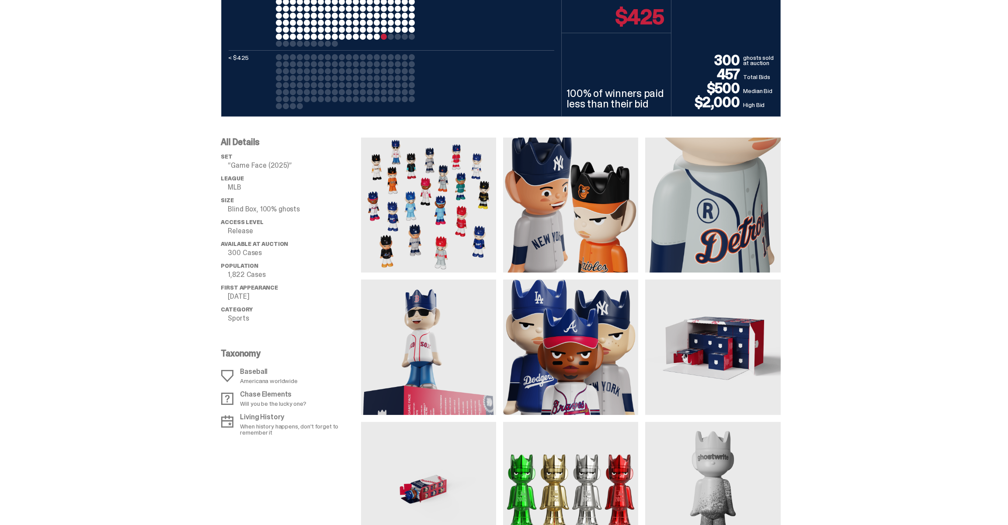  Describe the element at coordinates (233, 178) in the screenshot. I see `span: League` at that location.